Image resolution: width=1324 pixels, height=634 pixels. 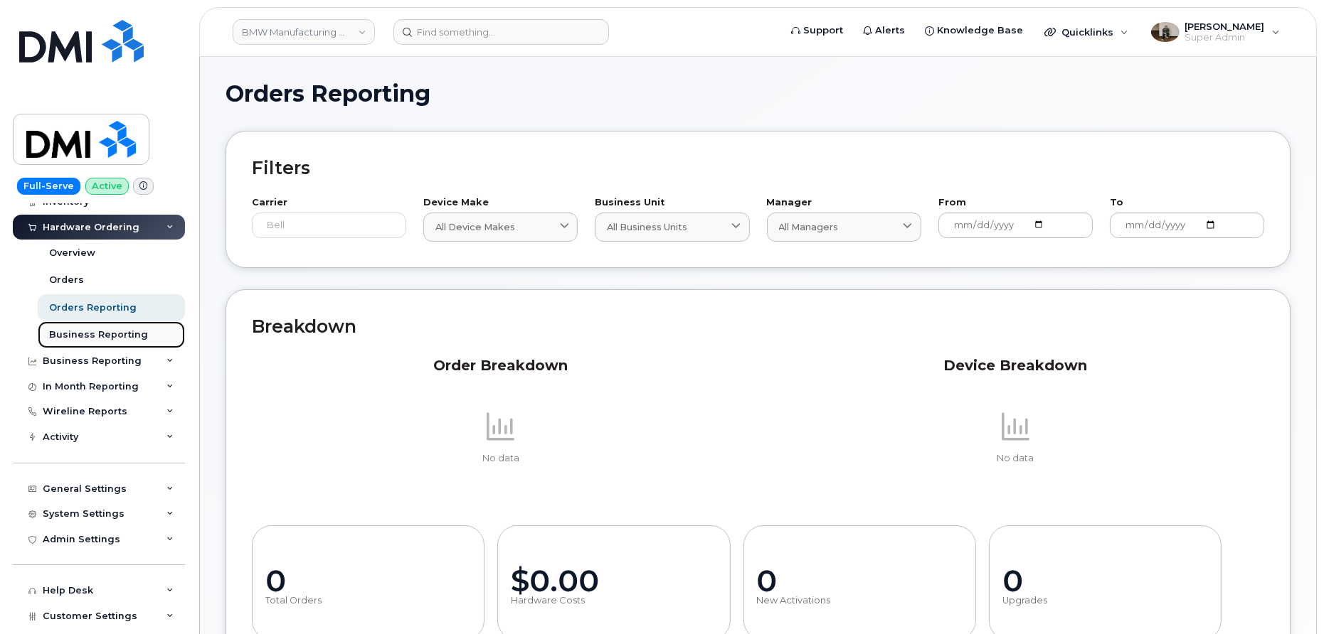 I want to click on span: All Managers, so click(x=809, y=227).